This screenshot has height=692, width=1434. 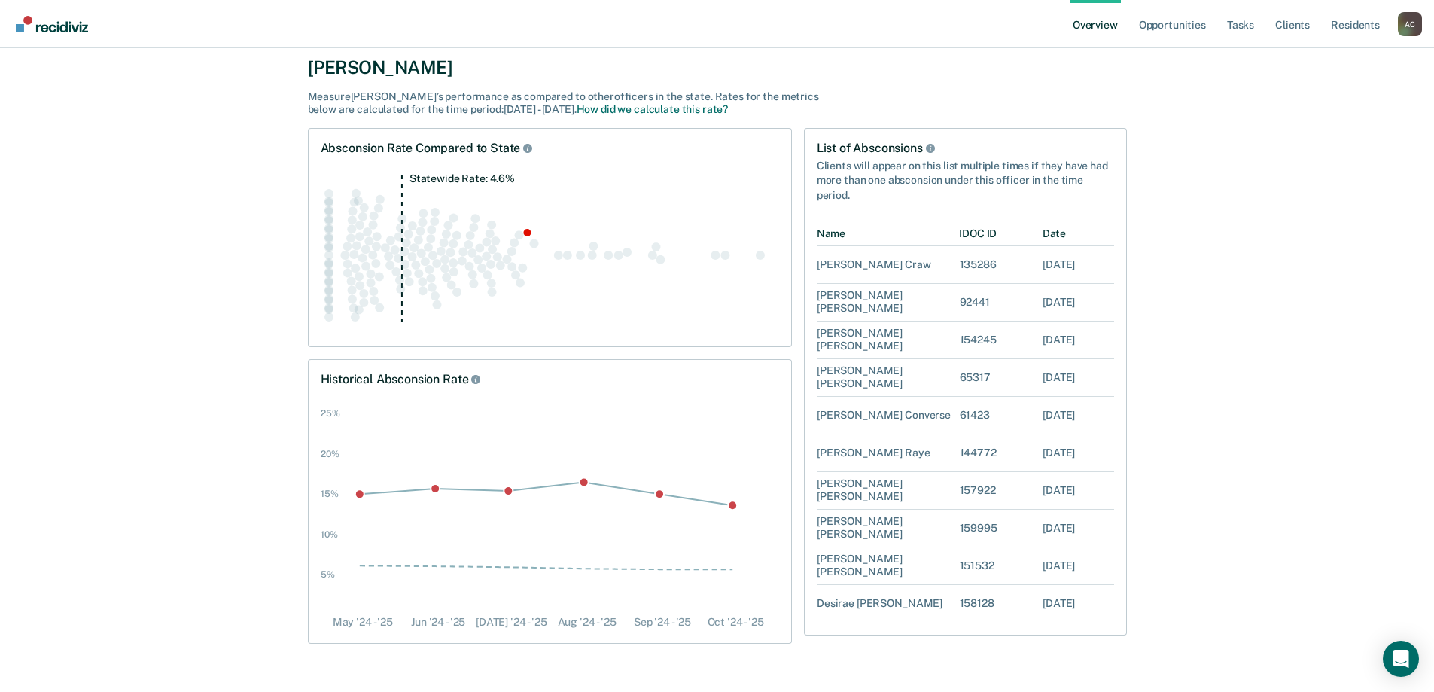 What do you see at coordinates (976, 604) in the screenshot?
I see `div: 158128` at bounding box center [976, 604].